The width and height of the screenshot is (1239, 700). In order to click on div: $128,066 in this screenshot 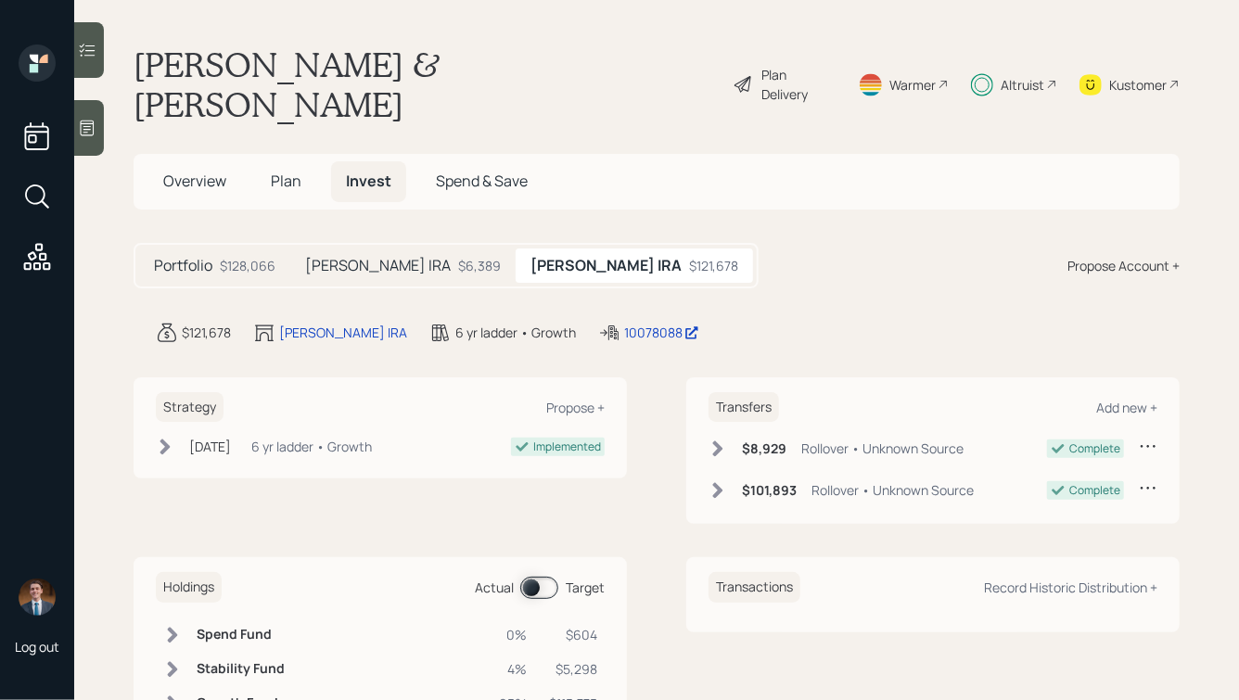, I will do `click(248, 265)`.